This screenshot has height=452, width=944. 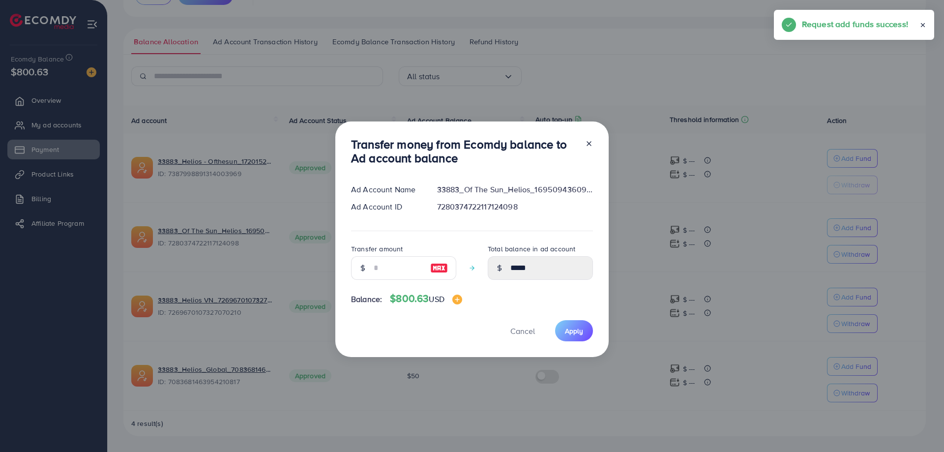 I want to click on div: Ad Account ID, so click(x=386, y=207).